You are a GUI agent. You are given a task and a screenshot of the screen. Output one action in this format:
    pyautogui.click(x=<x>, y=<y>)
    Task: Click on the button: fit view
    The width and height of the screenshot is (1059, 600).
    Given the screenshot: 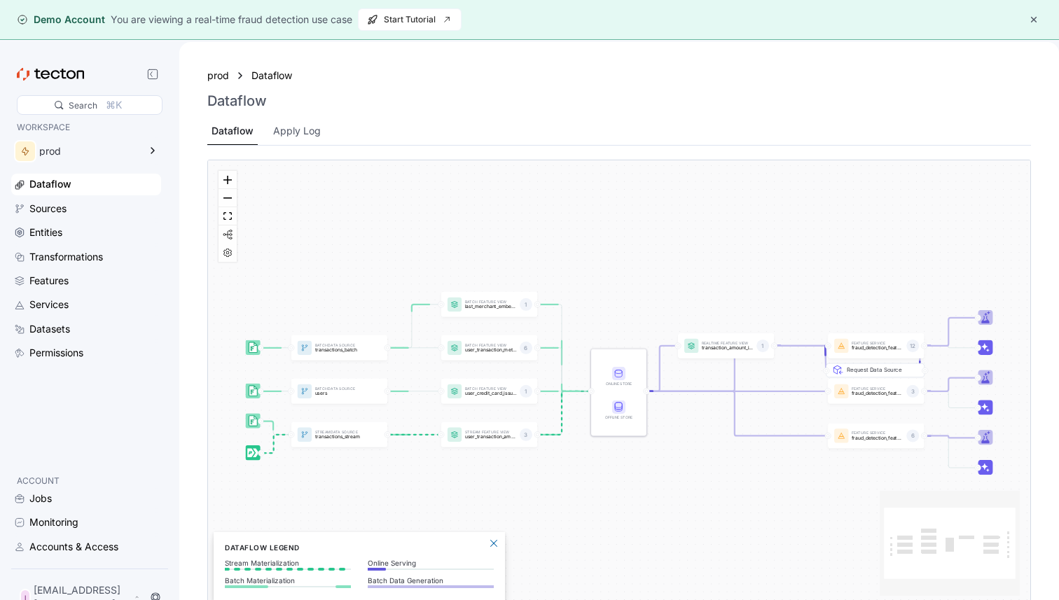 What is the action you would take?
    pyautogui.click(x=228, y=216)
    